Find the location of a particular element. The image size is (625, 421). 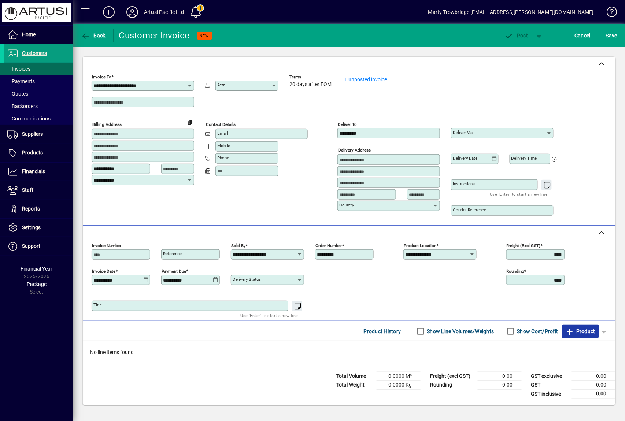

a: Products is located at coordinates (38, 153).